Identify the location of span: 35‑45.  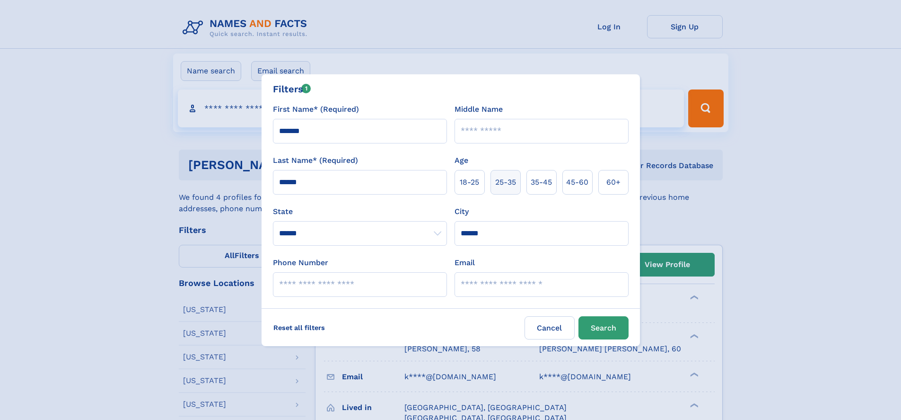
(541, 182).